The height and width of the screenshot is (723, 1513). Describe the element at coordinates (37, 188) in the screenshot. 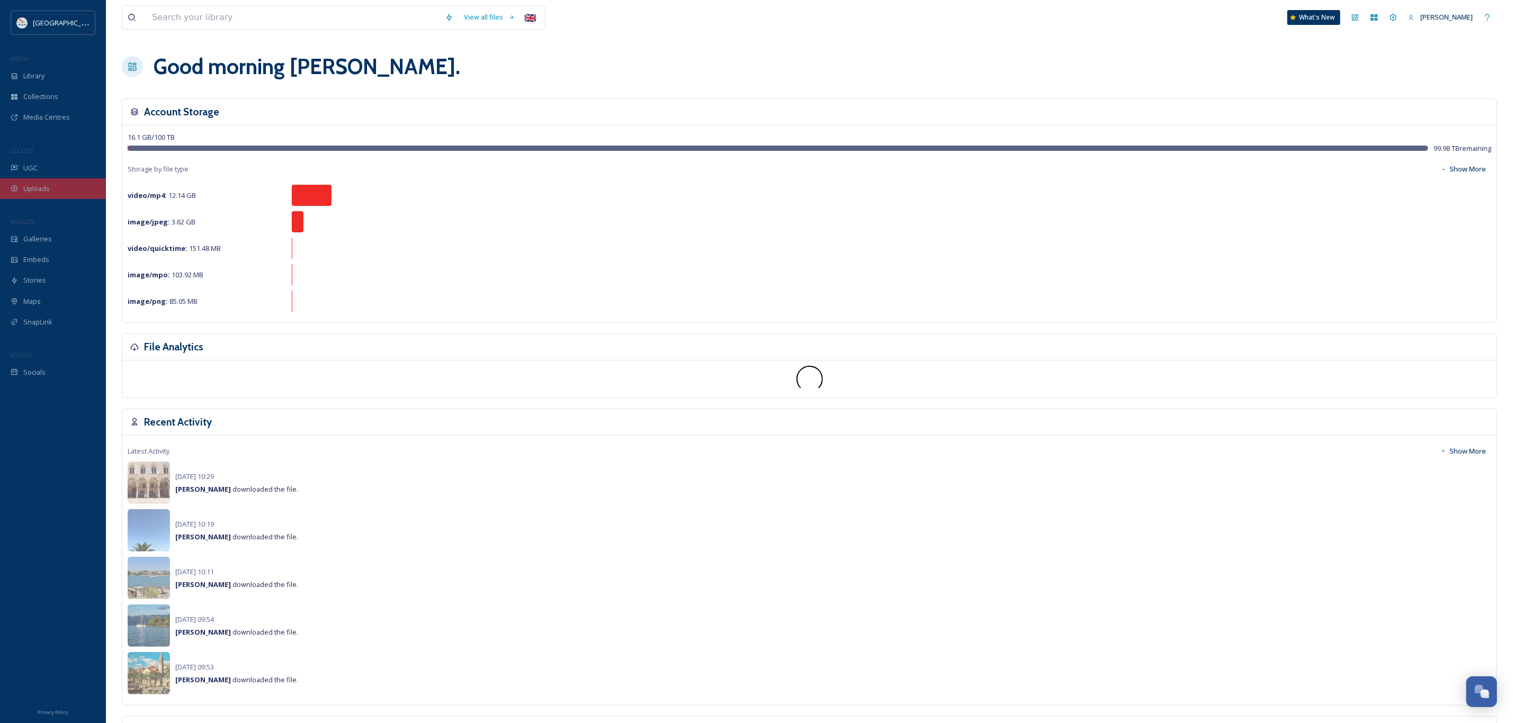

I see `span: Uploads` at that location.